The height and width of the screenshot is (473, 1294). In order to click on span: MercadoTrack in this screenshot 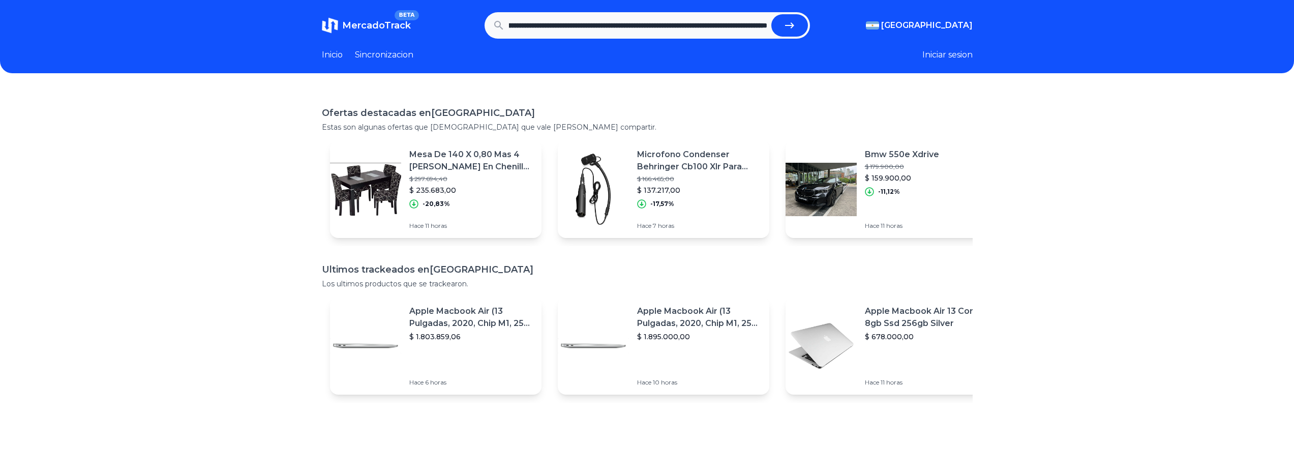, I will do `click(376, 25)`.